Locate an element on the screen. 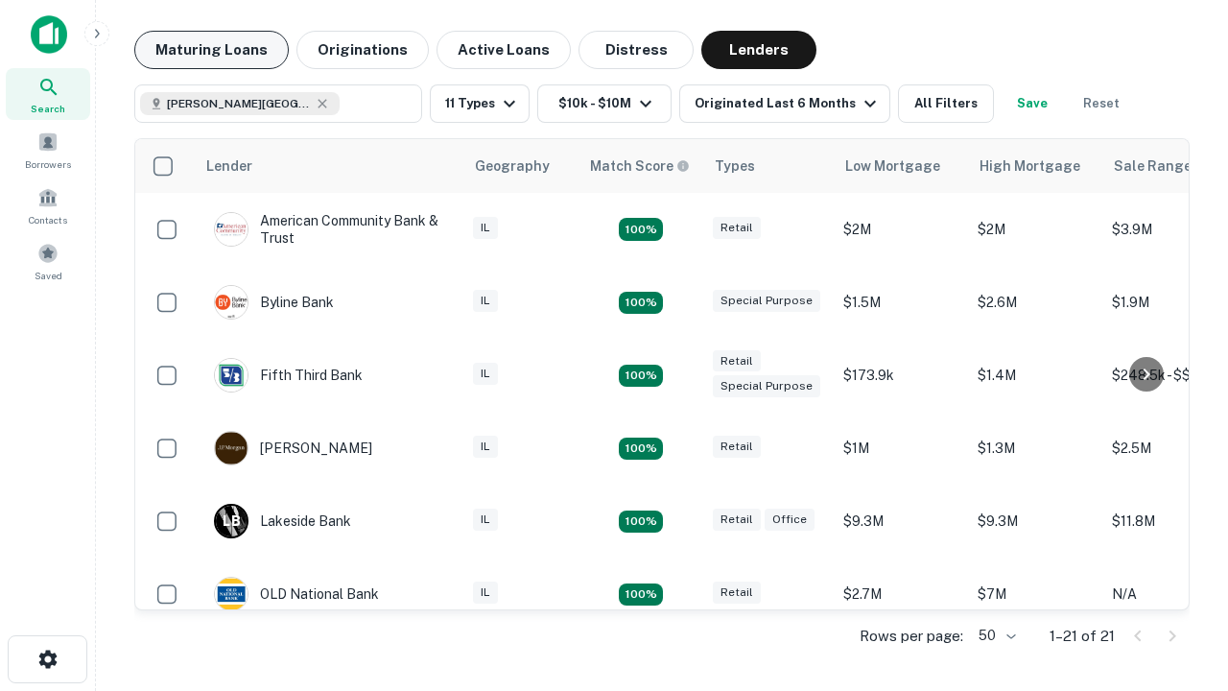  div: Contacts is located at coordinates (48, 205).